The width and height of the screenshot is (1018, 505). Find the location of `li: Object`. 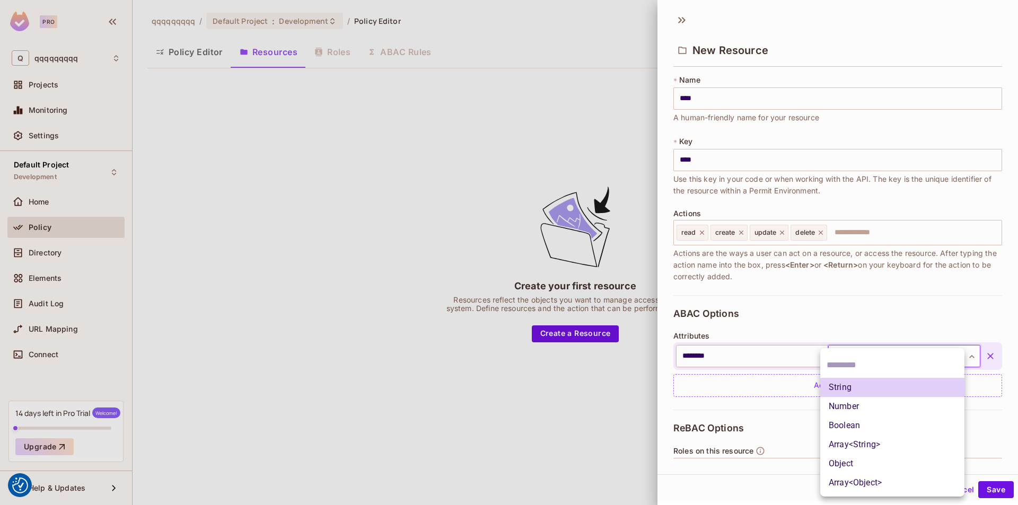

li: Object is located at coordinates (893, 464).